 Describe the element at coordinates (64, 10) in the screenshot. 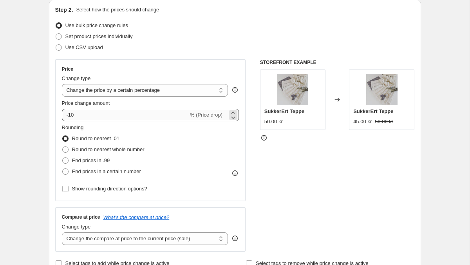

I see `h2: Step 2.` at that location.